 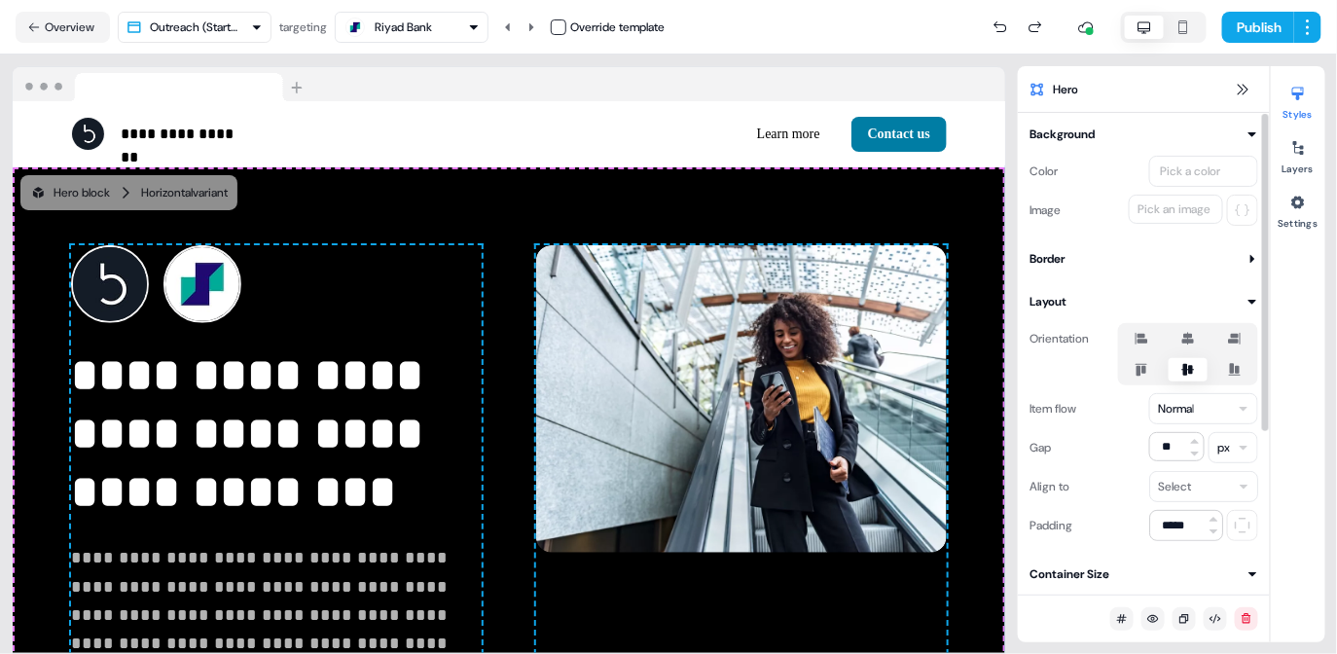 What do you see at coordinates (1053, 409) in the screenshot?
I see `div: Item flow` at bounding box center [1053, 409].